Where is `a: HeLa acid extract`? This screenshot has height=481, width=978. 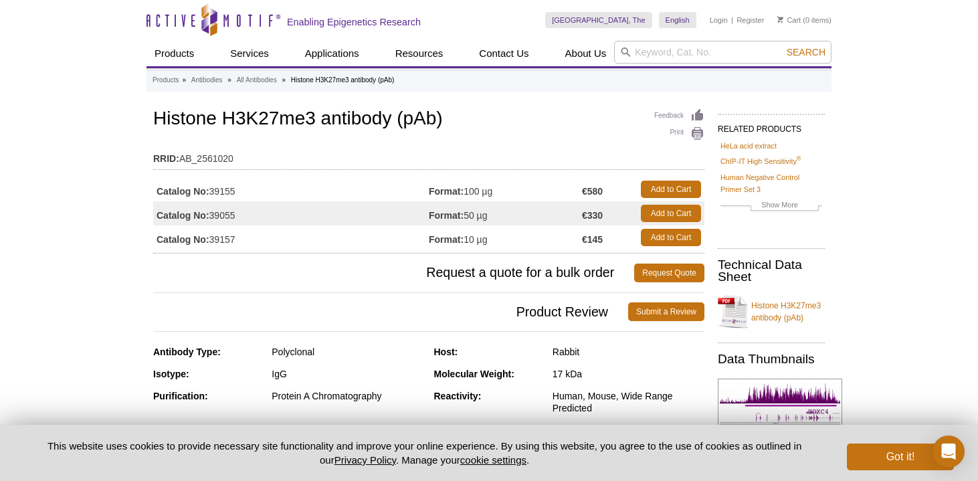 a: HeLa acid extract is located at coordinates (748, 146).